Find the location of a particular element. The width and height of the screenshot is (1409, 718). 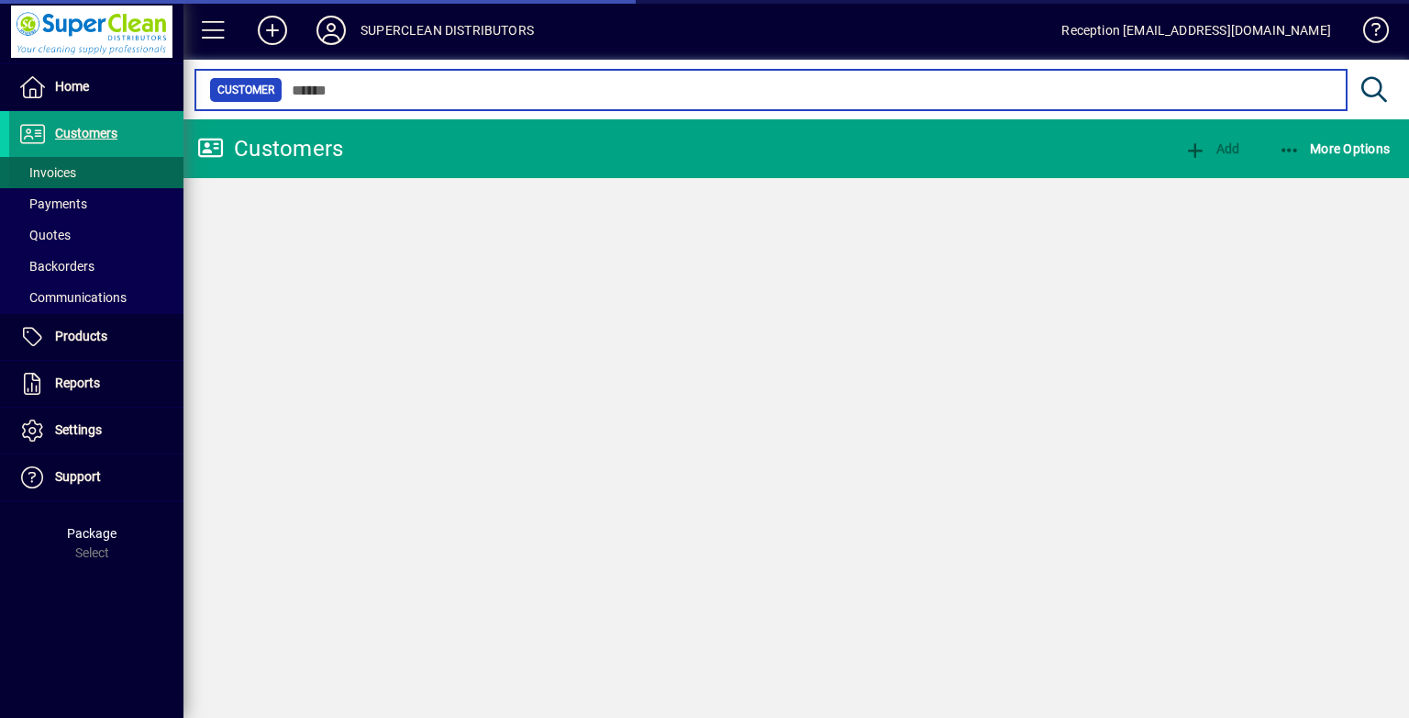

span: Add is located at coordinates (1212, 149).